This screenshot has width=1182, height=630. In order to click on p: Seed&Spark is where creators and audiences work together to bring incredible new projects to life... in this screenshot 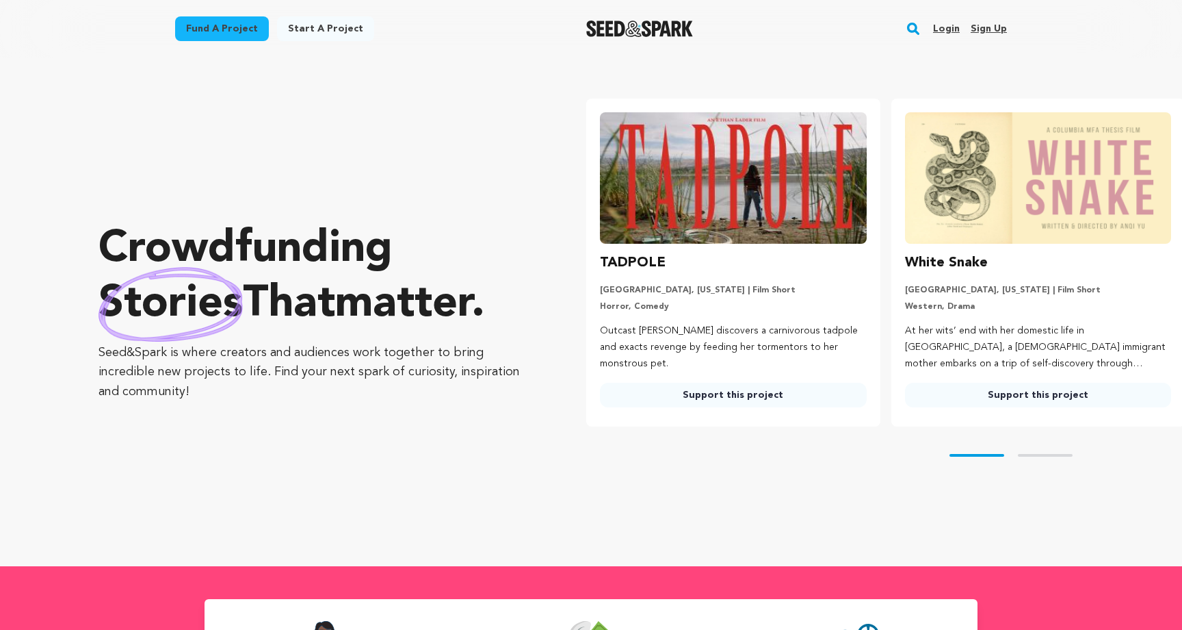, I will do `click(315, 372)`.